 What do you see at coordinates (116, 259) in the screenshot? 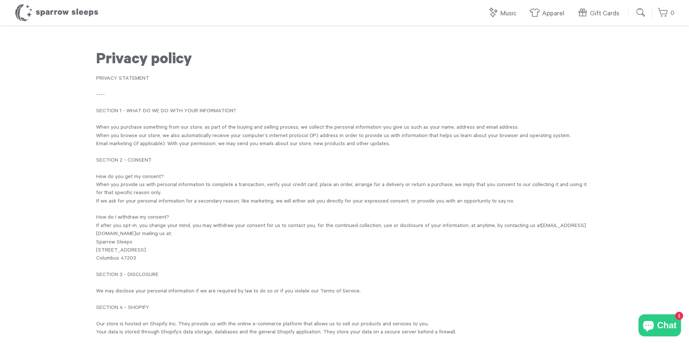
I see `span: Columbus 47203` at bounding box center [116, 259].